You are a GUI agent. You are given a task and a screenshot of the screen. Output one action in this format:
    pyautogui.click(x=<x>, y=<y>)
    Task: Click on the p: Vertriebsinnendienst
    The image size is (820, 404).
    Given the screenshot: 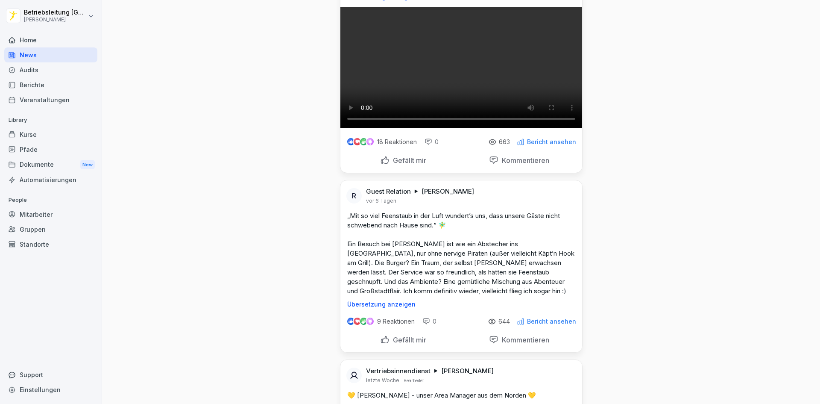 What is the action you would take?
    pyautogui.click(x=398, y=371)
    